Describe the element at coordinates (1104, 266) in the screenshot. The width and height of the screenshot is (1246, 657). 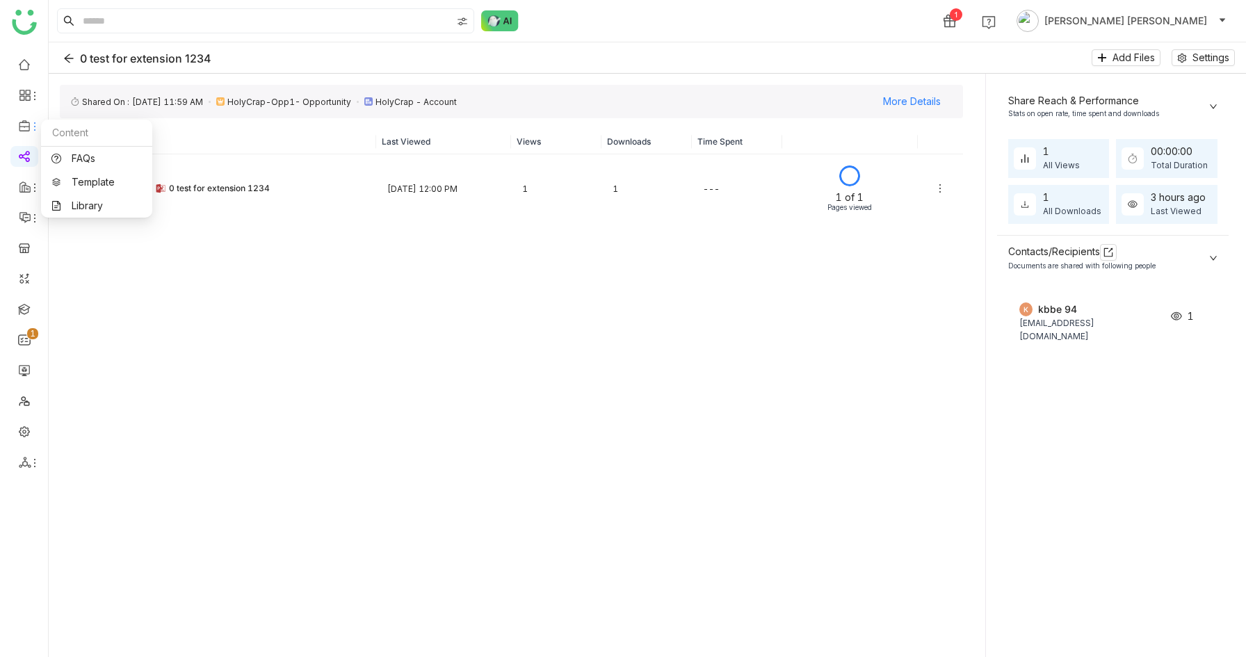
I see `div: Documents are shared with following people` at that location.